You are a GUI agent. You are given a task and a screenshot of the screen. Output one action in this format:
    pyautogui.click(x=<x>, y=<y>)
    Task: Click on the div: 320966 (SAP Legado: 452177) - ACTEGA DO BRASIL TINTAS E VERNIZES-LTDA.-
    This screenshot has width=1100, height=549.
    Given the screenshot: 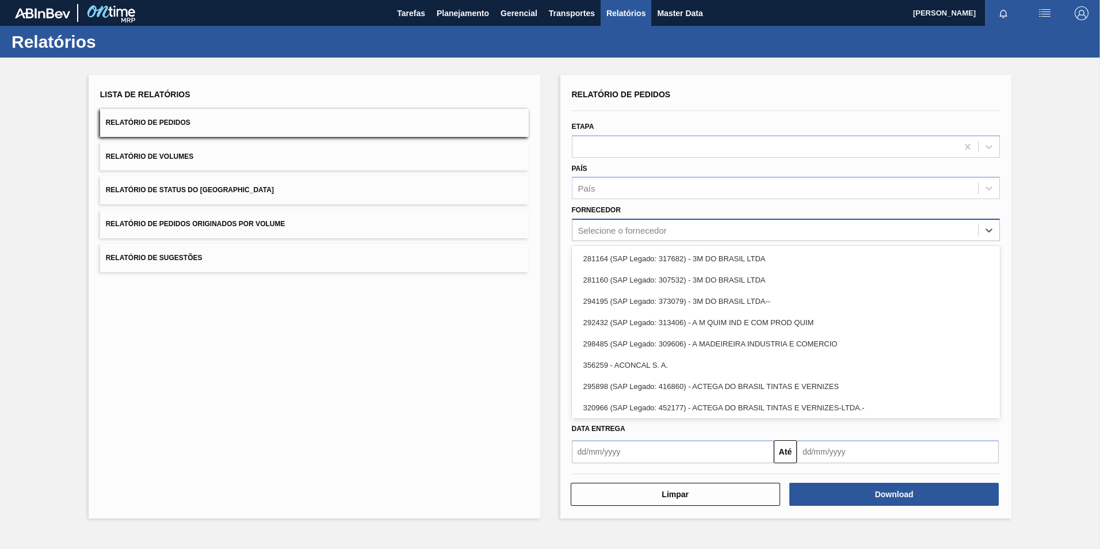 What is the action you would take?
    pyautogui.click(x=786, y=407)
    